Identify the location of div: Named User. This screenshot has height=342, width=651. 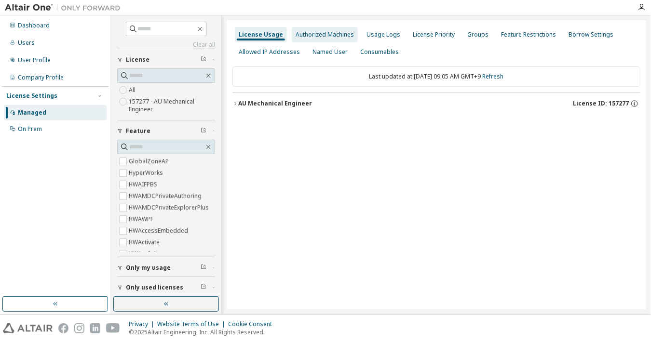
(330, 52).